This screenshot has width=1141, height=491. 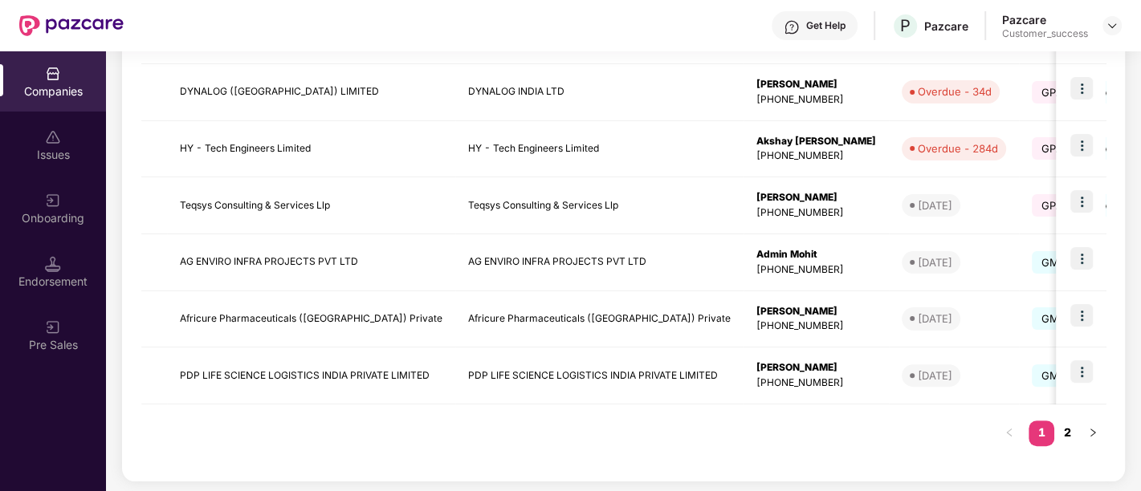 What do you see at coordinates (1041, 434) in the screenshot?
I see `li: 1` at bounding box center [1041, 434].